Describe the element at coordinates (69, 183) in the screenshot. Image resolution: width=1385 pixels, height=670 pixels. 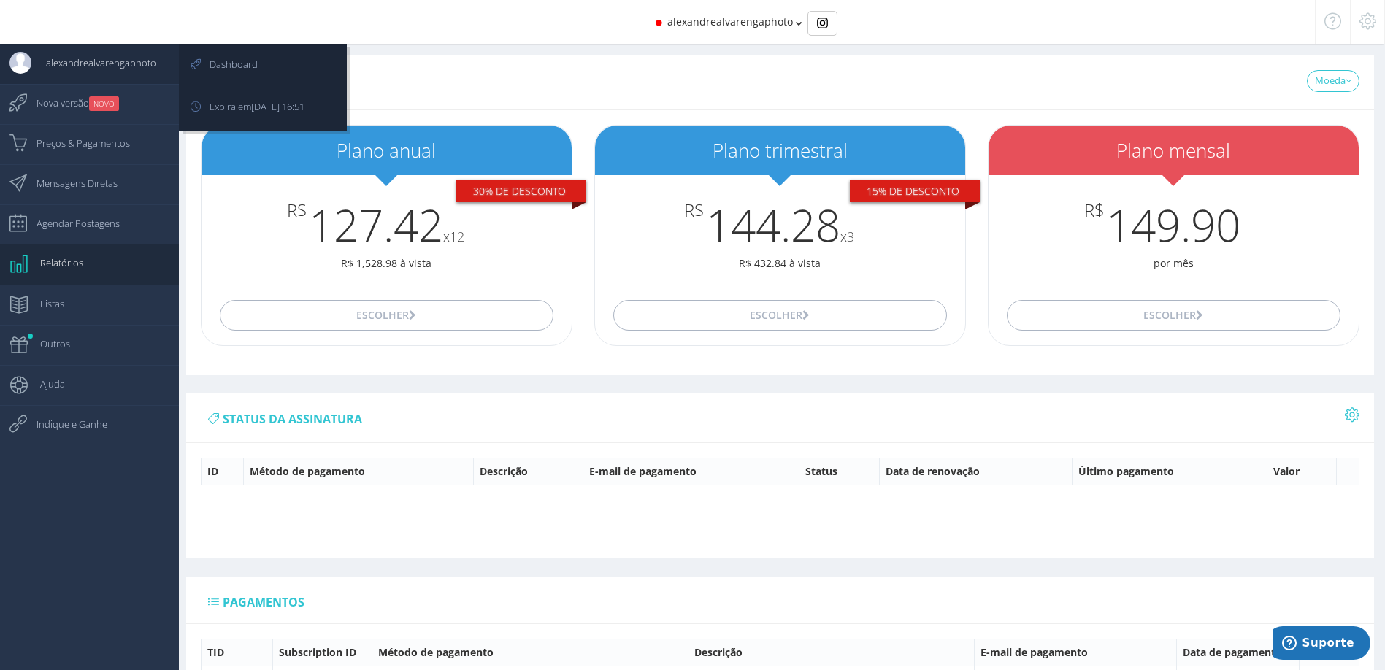
I see `span: Mensagens Diretas` at that location.